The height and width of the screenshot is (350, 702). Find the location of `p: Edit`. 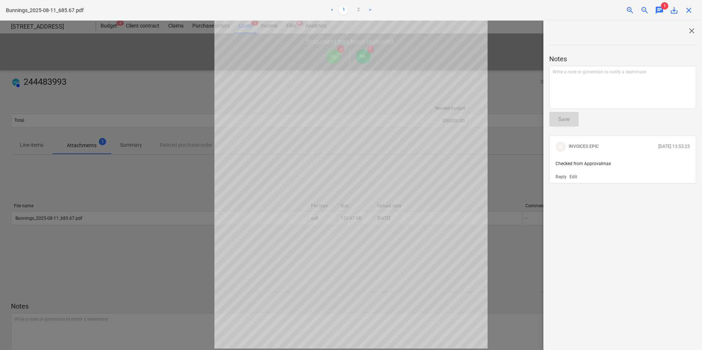

p: Edit is located at coordinates (573, 177).